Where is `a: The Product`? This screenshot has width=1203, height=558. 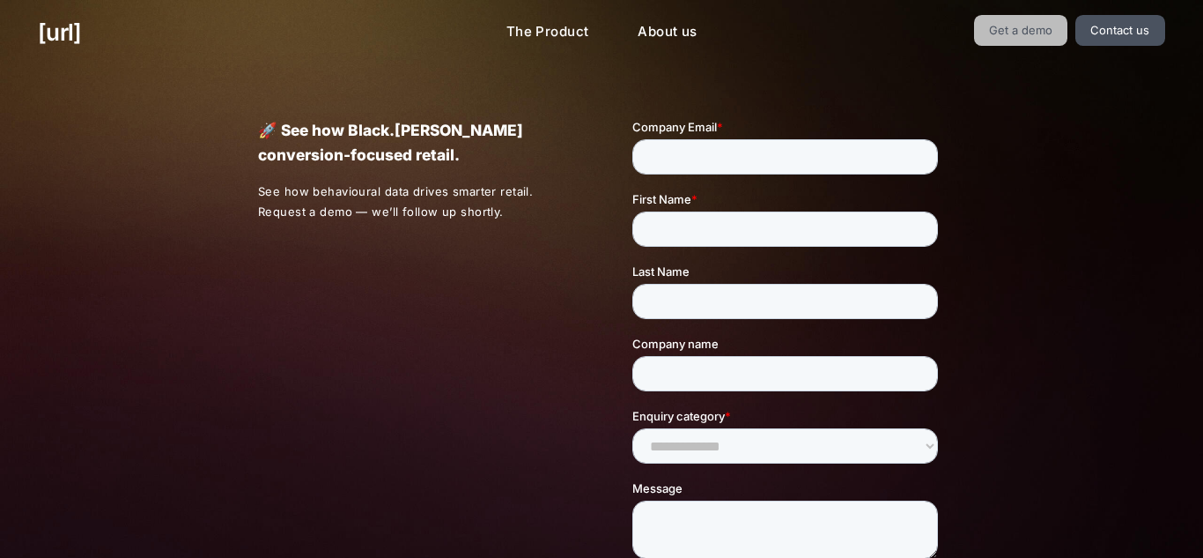
a: The Product is located at coordinates (548, 32).